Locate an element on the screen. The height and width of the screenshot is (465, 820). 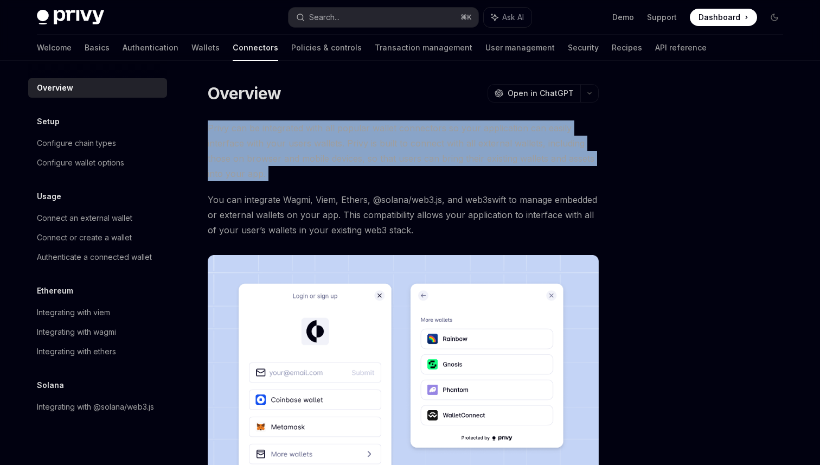
div: Authenticate a connected wallet is located at coordinates (94, 257).